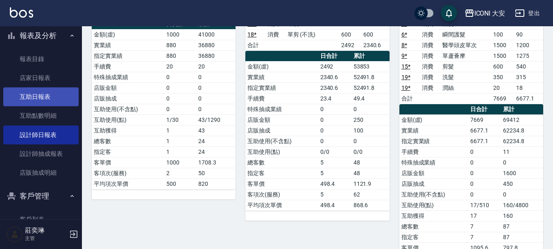 This screenshot has height=249, width=553. I want to click on td: 90, so click(528, 34).